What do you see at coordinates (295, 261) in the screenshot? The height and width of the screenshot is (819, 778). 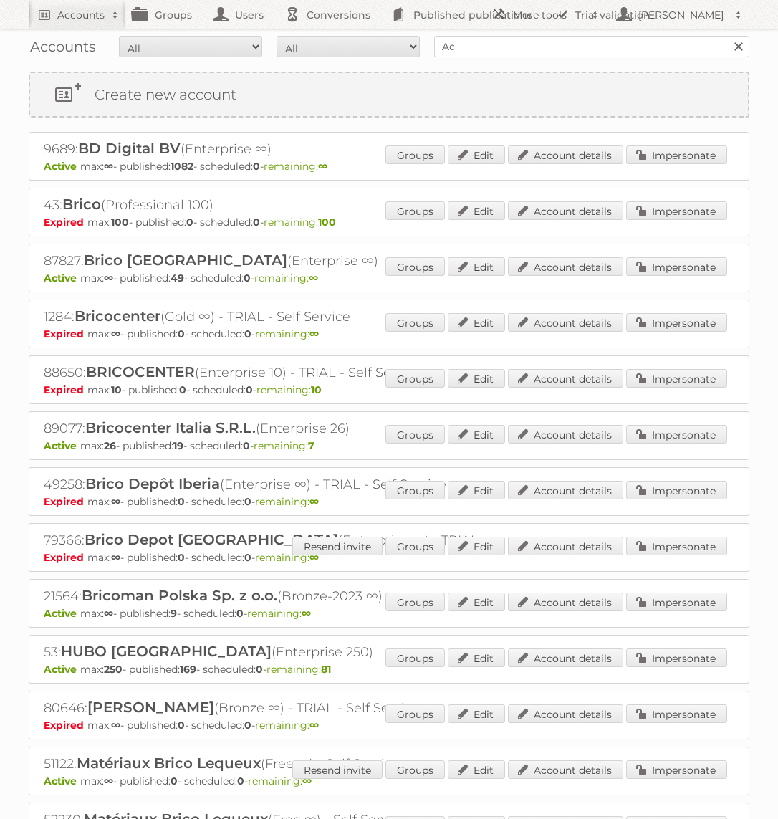 I see `h2: 87827: (Enterprise ∞)` at bounding box center [295, 261].